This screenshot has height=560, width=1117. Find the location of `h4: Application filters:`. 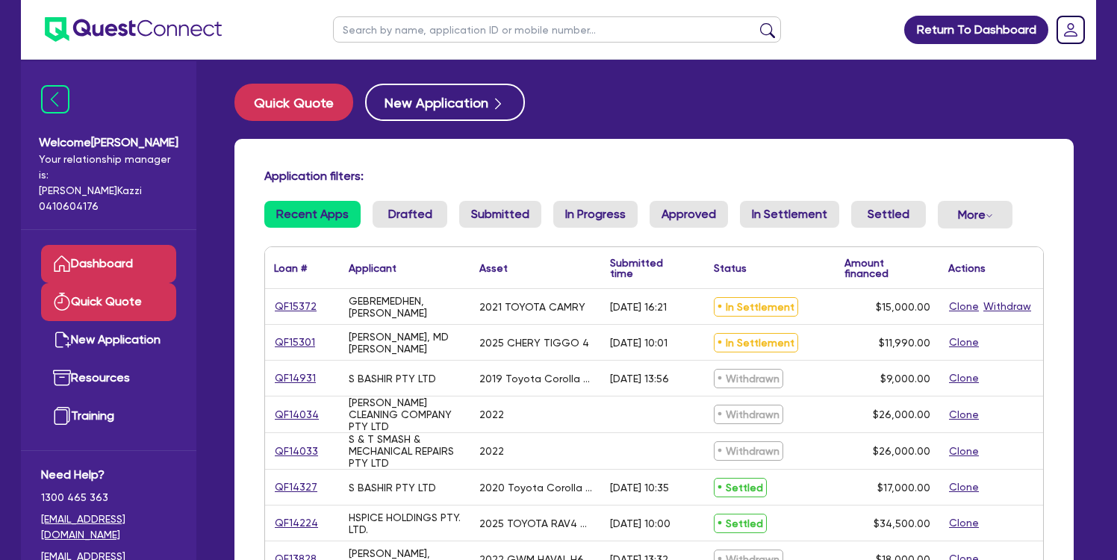

h4: Application filters: is located at coordinates (654, 175).